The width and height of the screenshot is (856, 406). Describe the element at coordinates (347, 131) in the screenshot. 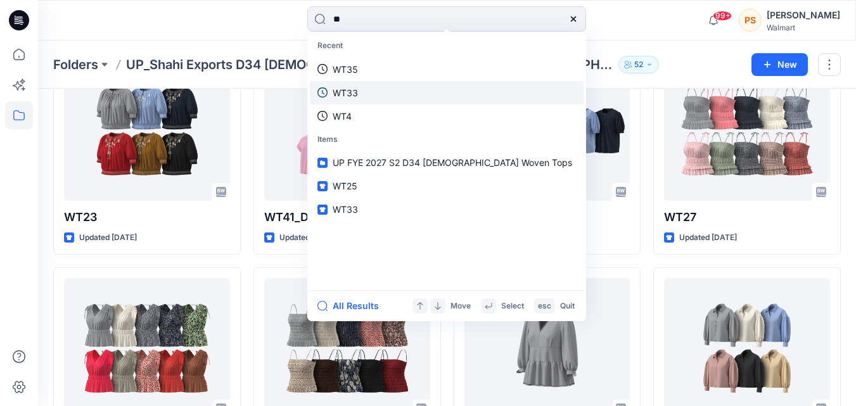

I see `a: WT41_DBL_CLOTH_CAMP_SHIRT` at that location.